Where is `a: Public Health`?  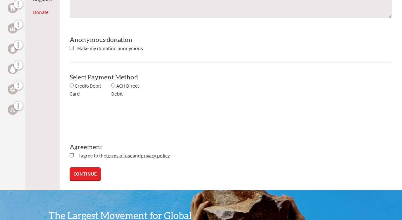
a: Public Health is located at coordinates (13, 49).